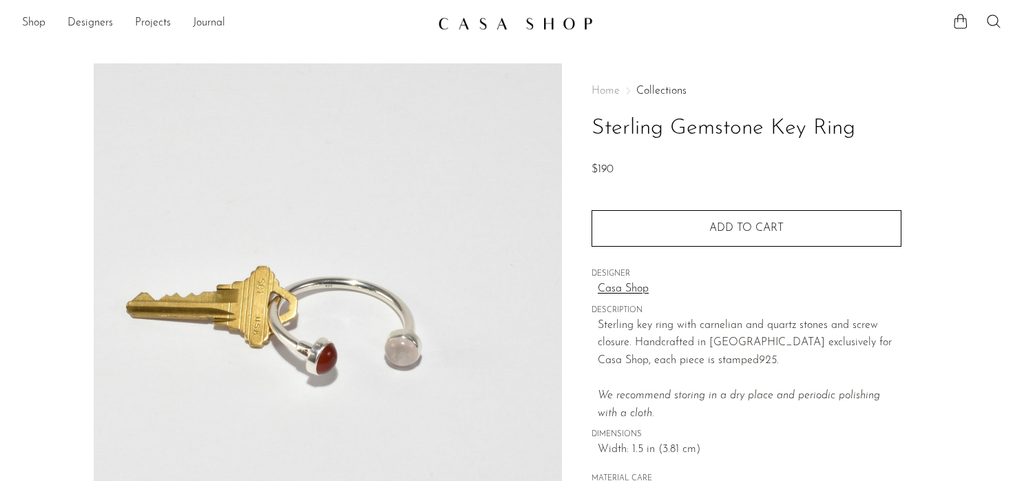 Image resolution: width=1024 pixels, height=481 pixels. Describe the element at coordinates (602, 169) in the screenshot. I see `span: $190` at that location.